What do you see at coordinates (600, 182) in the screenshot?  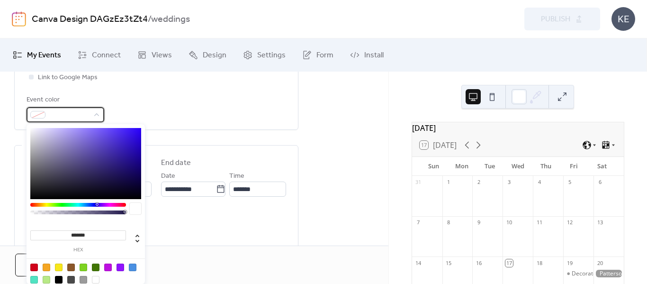 I see `div: 6` at bounding box center [600, 182].